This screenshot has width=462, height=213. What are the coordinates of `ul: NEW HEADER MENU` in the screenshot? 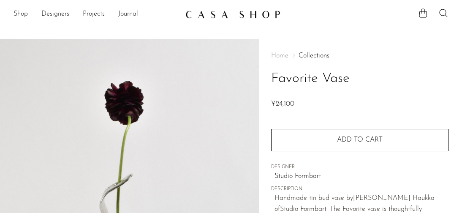 It's located at (96, 14).